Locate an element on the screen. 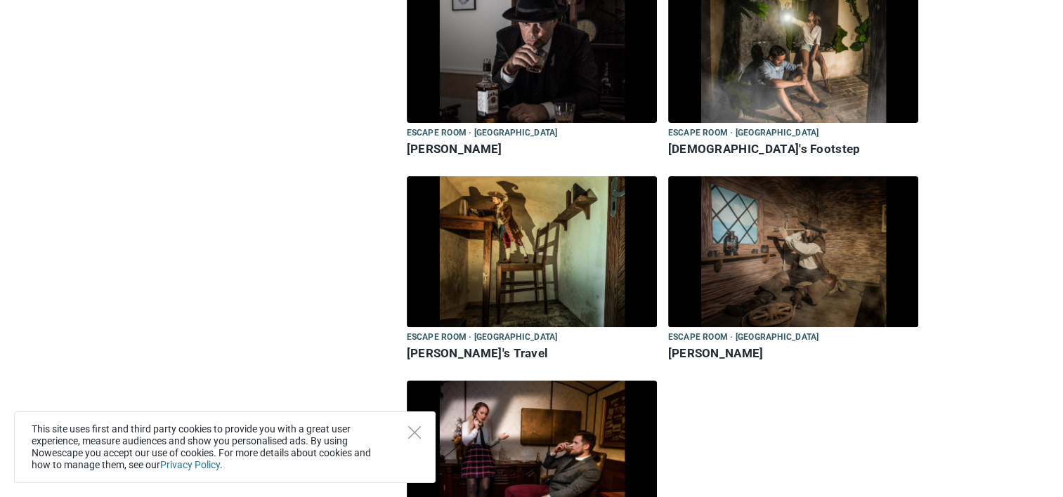 This screenshot has height=497, width=1063. a: Privacy Policy is located at coordinates (190, 465).